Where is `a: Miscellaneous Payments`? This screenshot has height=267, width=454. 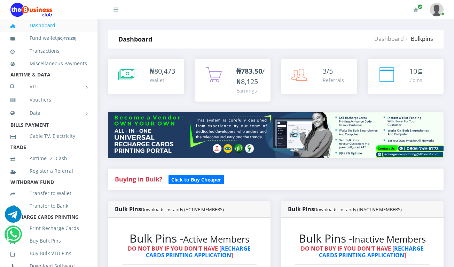
a: Miscellaneous Payments is located at coordinates (49, 63).